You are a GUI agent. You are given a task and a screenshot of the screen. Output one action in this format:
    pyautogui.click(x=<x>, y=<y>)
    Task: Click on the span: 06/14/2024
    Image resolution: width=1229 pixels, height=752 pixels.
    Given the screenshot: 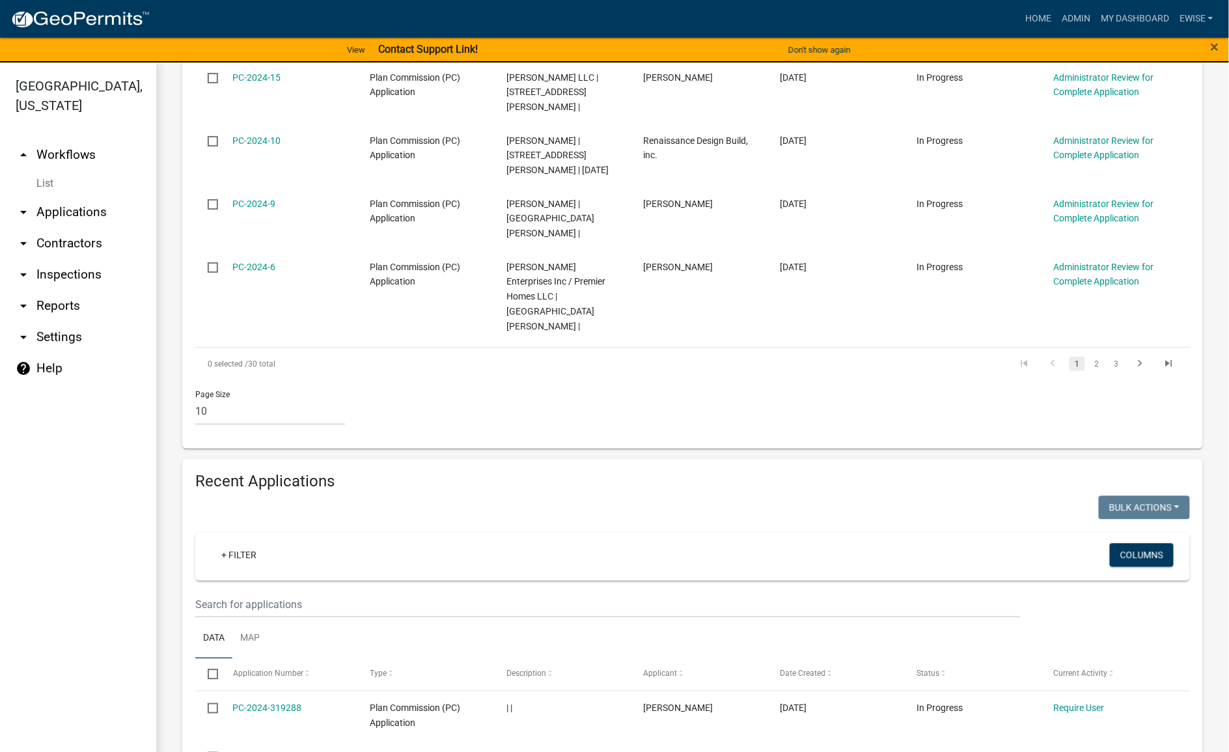 What is the action you would take?
    pyautogui.click(x=793, y=204)
    